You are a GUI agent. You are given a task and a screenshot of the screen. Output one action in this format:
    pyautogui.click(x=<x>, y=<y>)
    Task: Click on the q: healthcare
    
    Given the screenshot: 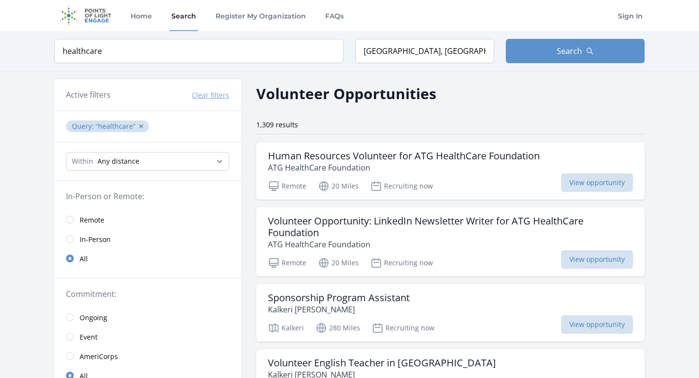 What is the action you would take?
    pyautogui.click(x=116, y=126)
    